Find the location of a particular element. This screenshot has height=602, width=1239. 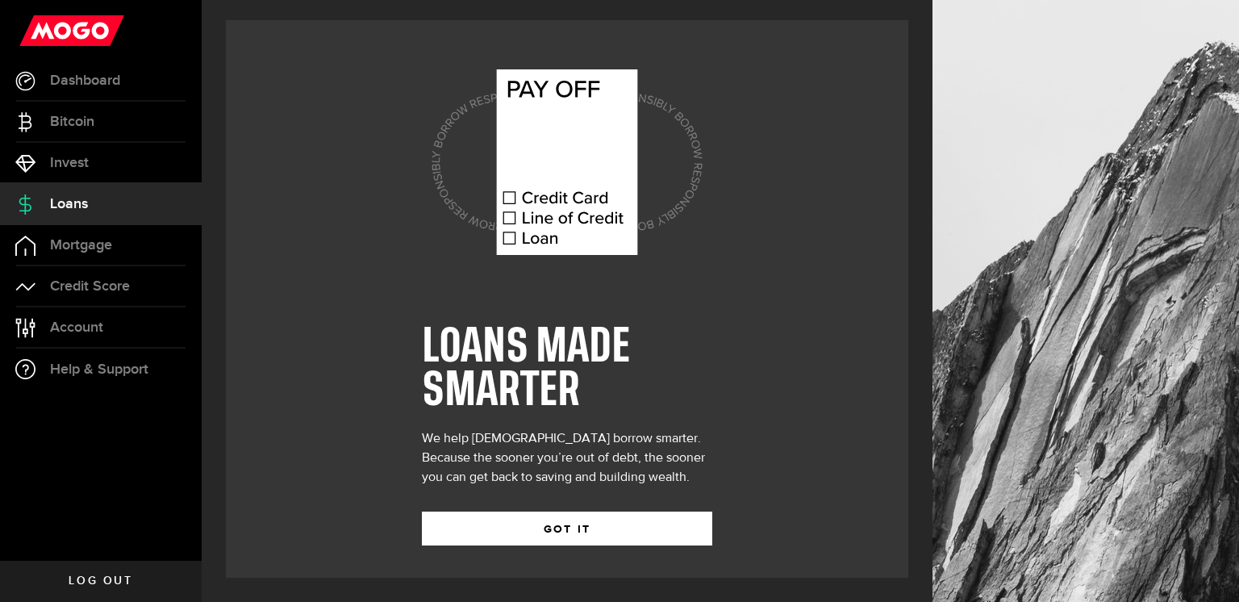

span: Bitcoin is located at coordinates (72, 122).